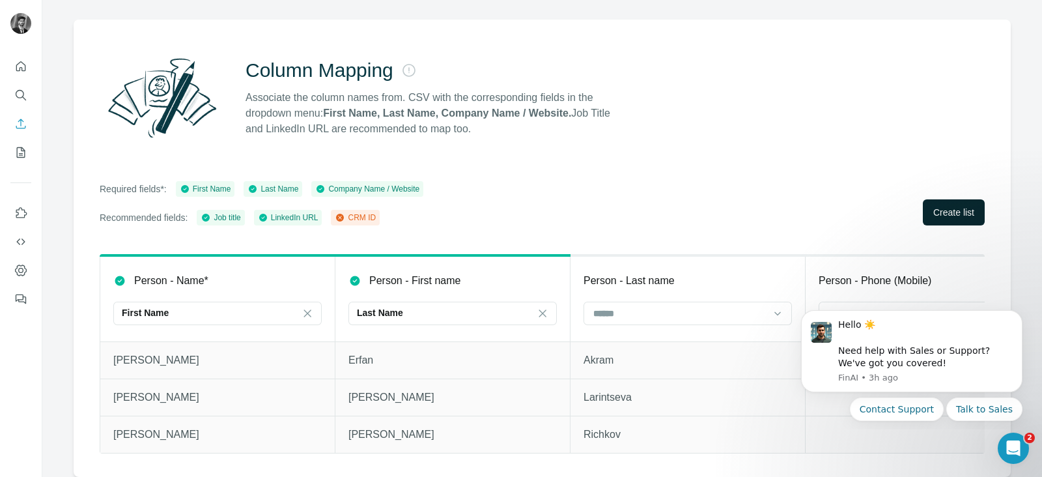 Image resolution: width=1042 pixels, height=477 pixels. I want to click on img: Surfe Illustration - Column Mapping, so click(162, 98).